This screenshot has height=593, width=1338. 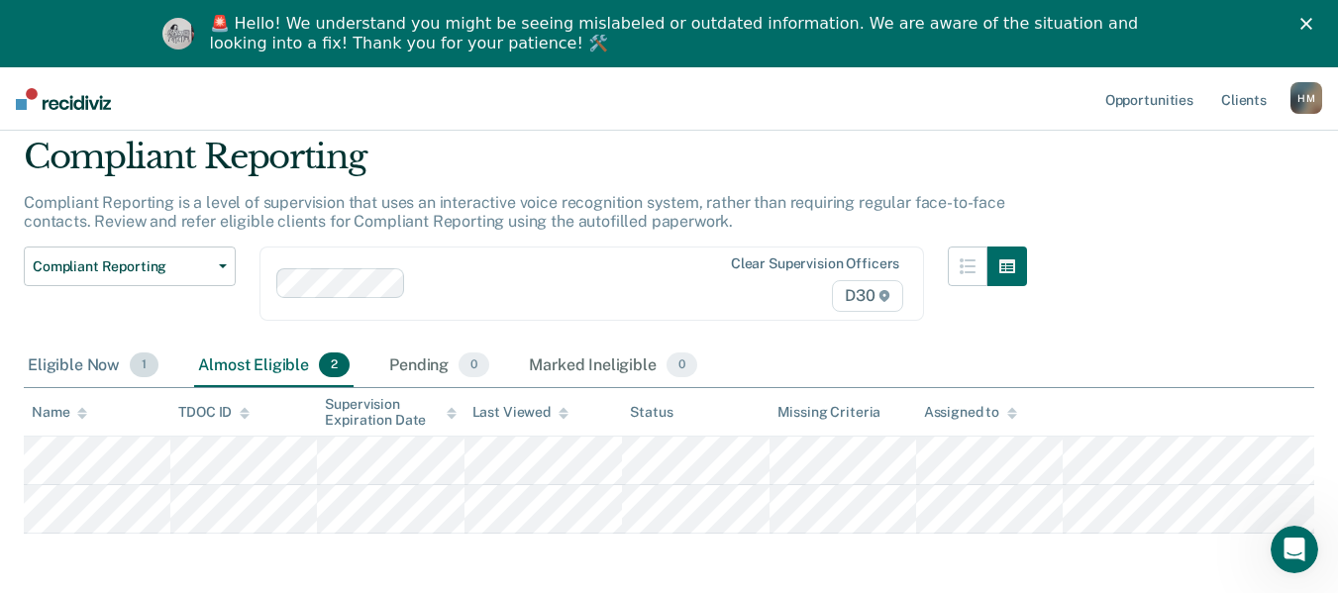 What do you see at coordinates (1306, 98) in the screenshot?
I see `button: HM` at bounding box center [1306, 98].